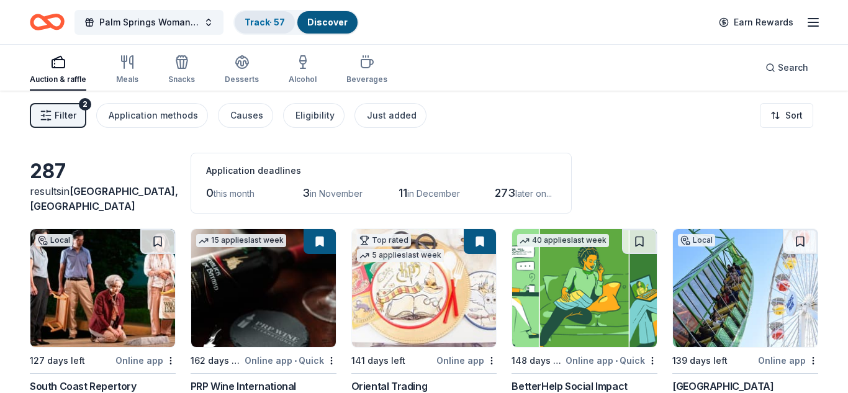  Describe the element at coordinates (65, 115) in the screenshot. I see `span: Filter` at that location.